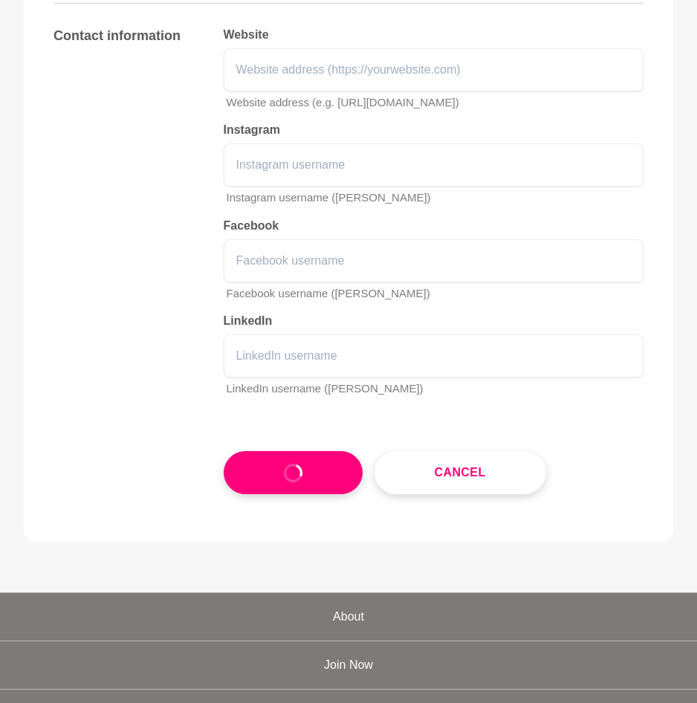 Image resolution: width=697 pixels, height=703 pixels. What do you see at coordinates (460, 472) in the screenshot?
I see `button: Cancel` at bounding box center [460, 472].